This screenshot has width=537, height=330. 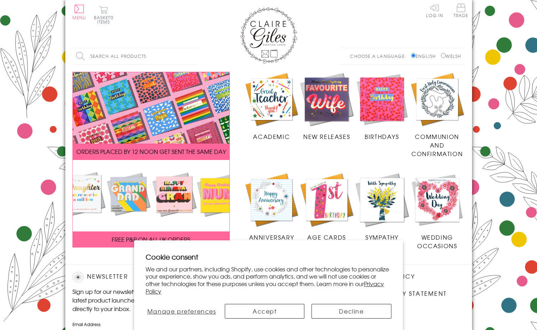 What do you see at coordinates (382, 106) in the screenshot?
I see `a: Birthdays` at bounding box center [382, 106].